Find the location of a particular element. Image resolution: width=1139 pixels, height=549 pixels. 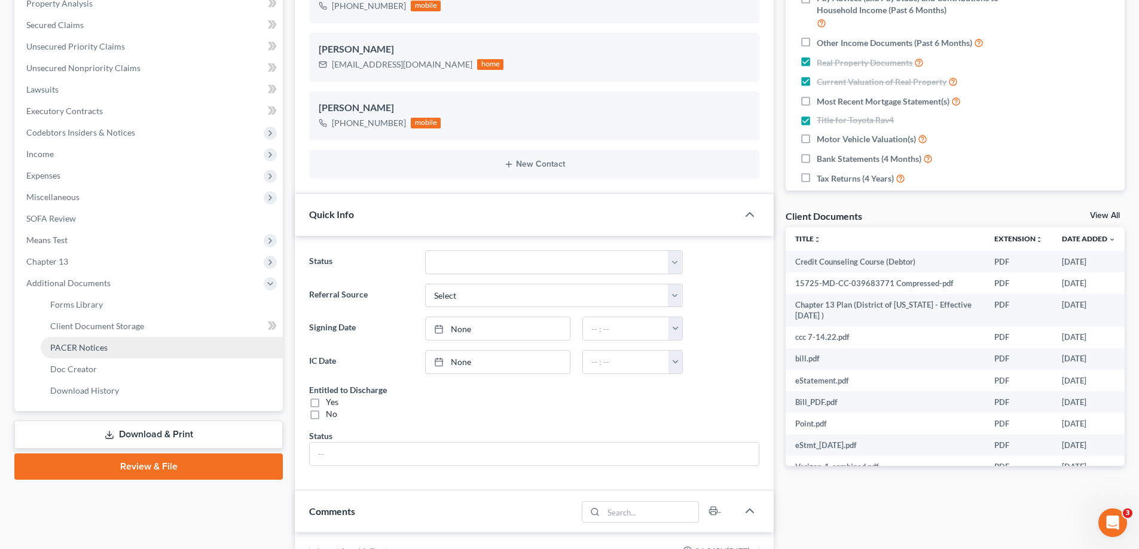

span: PACER Notices is located at coordinates (79, 347).